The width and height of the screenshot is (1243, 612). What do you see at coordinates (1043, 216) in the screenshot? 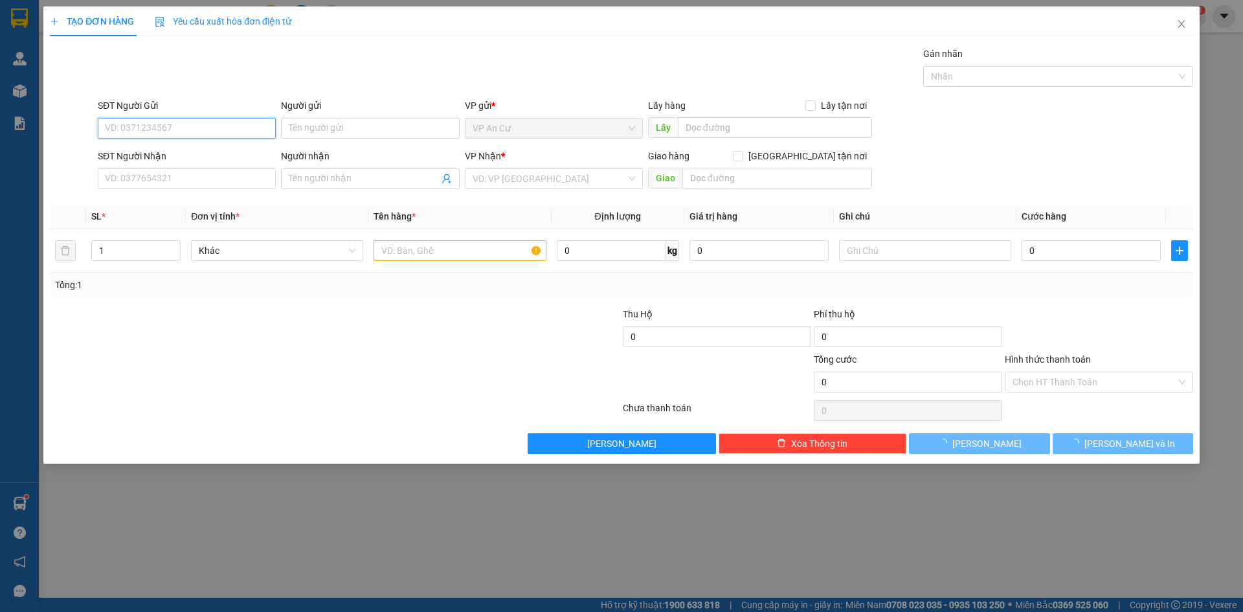
I see `span: Cước hàng` at bounding box center [1043, 216].